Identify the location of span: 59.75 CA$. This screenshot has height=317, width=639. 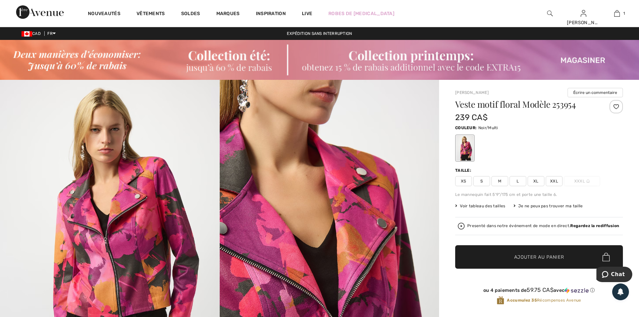
(540, 290).